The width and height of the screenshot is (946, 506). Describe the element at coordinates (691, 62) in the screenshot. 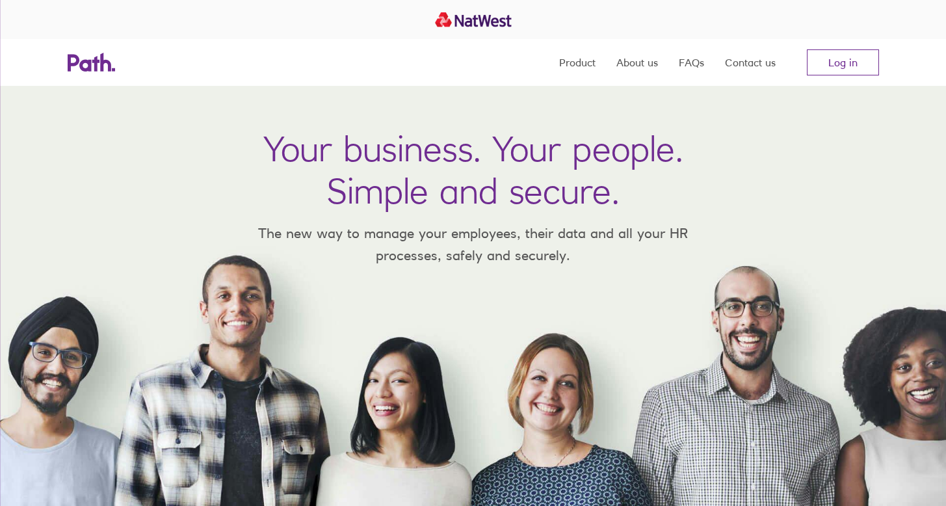

I see `a: FAQs` at that location.